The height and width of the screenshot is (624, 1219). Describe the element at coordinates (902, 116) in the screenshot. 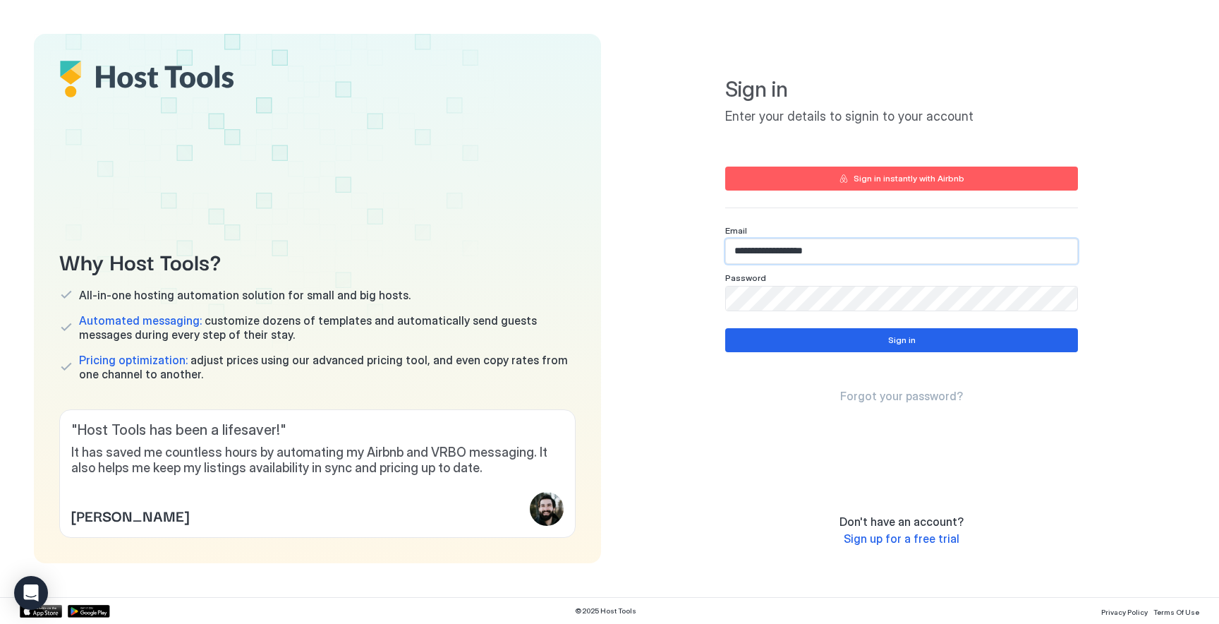

I see `span: Enter your details to signin to your account` at that location.